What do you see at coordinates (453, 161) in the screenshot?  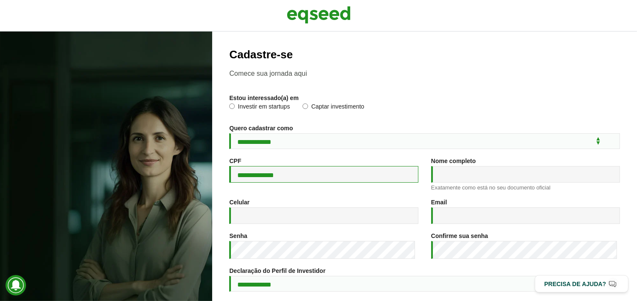 I see `label: Nome completo` at bounding box center [453, 161].